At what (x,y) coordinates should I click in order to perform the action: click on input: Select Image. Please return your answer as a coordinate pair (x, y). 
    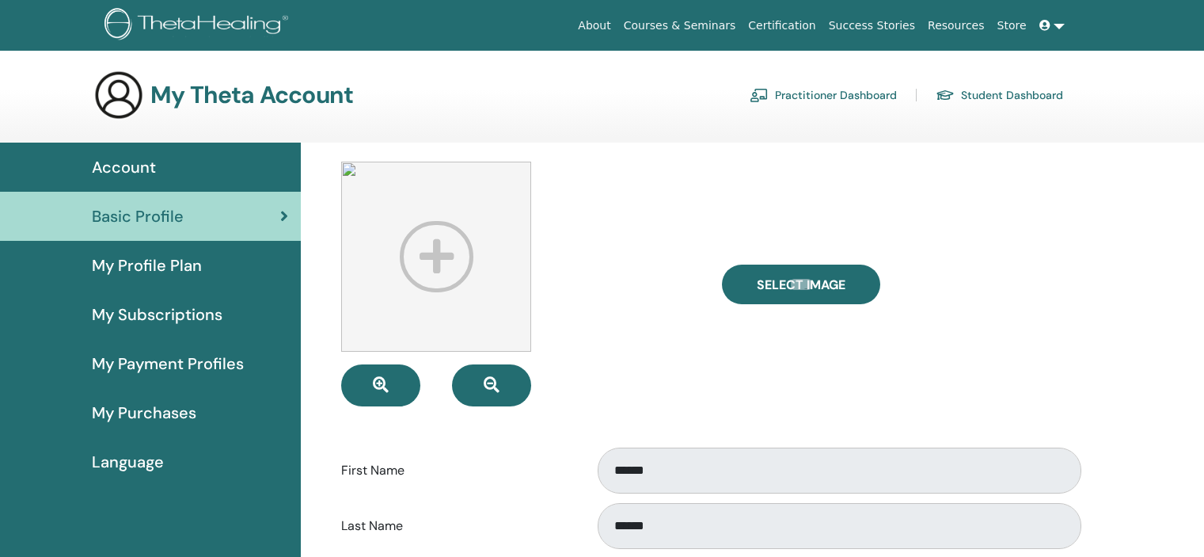
    Looking at the image, I should click on (801, 284).